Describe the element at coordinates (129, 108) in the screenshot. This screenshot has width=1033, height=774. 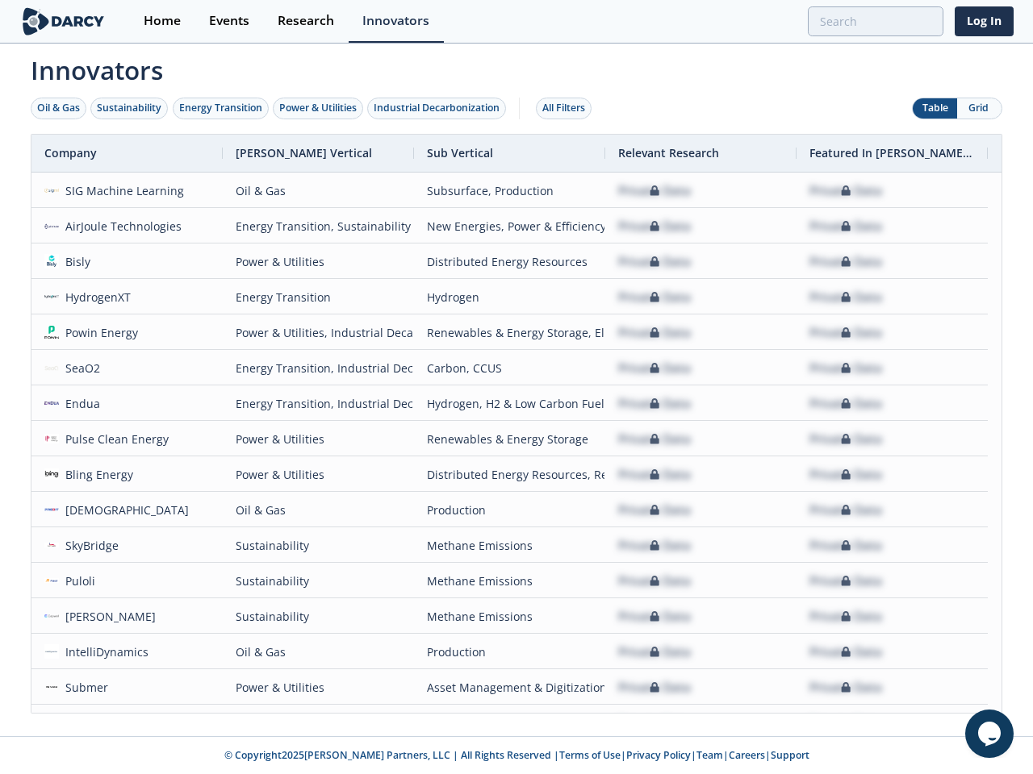
I see `button: Sustainability` at that location.